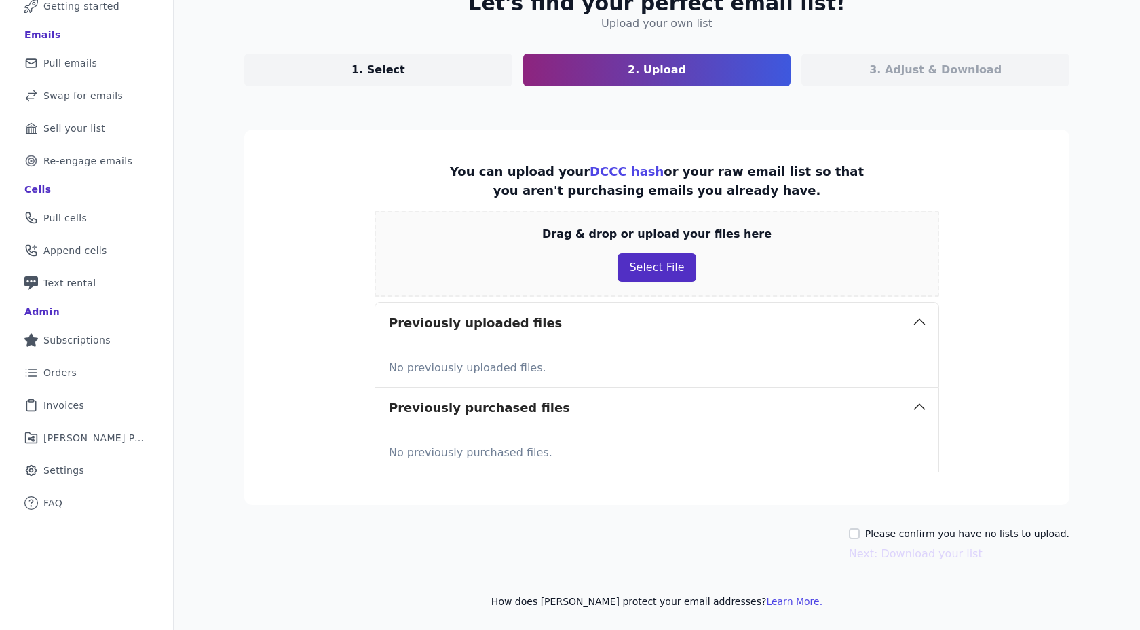 The image size is (1140, 630). I want to click on span: Append cells, so click(75, 250).